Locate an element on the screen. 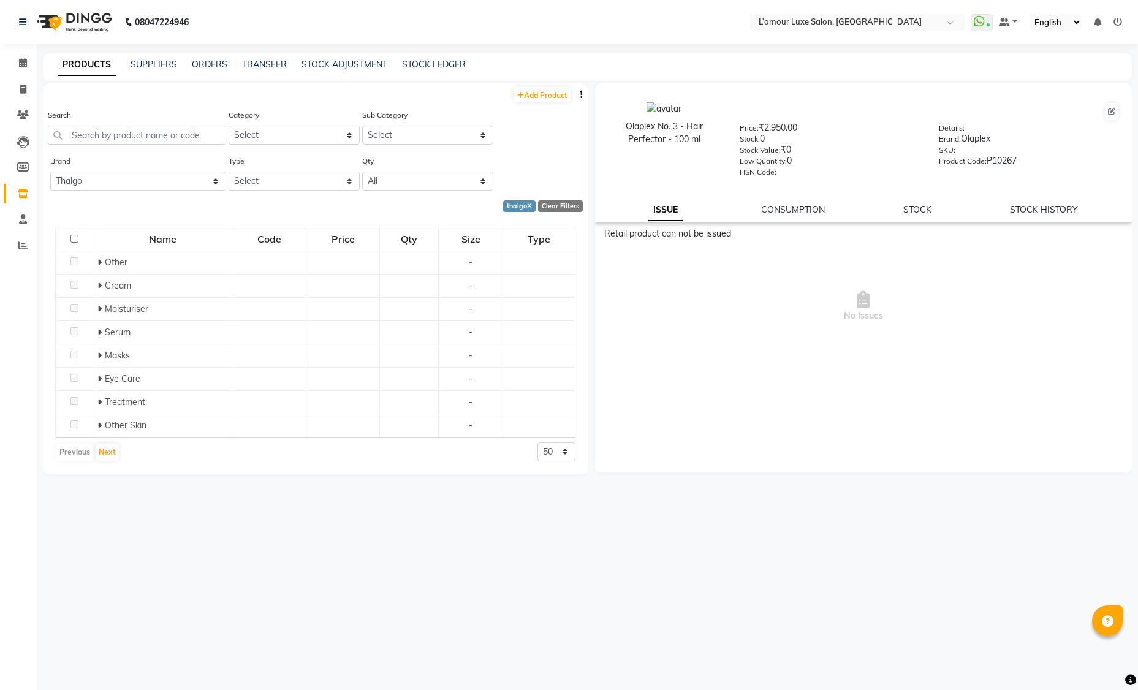  label: HSN Code: is located at coordinates (758, 172).